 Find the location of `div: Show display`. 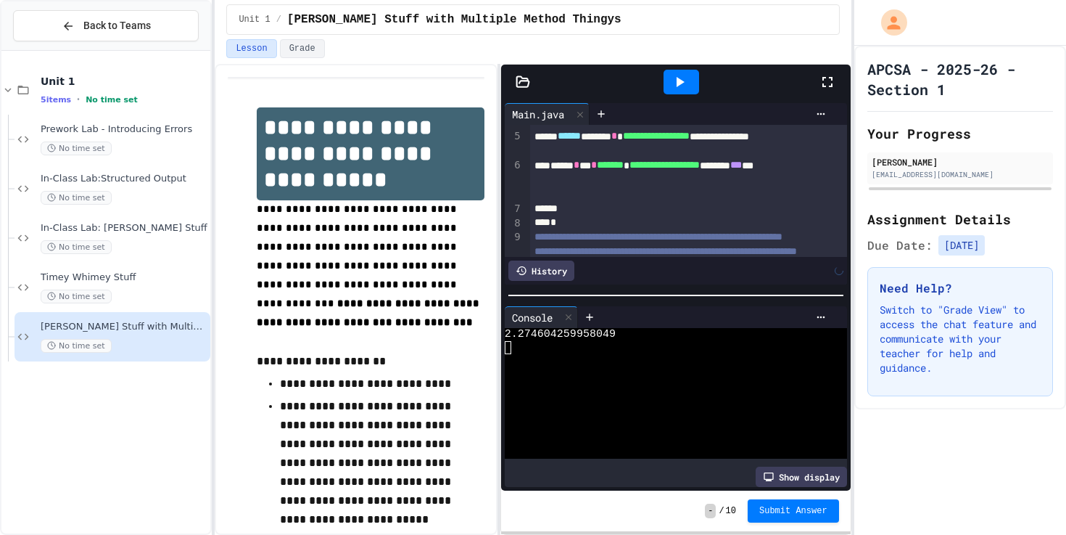

div: Show display is located at coordinates (802, 477).